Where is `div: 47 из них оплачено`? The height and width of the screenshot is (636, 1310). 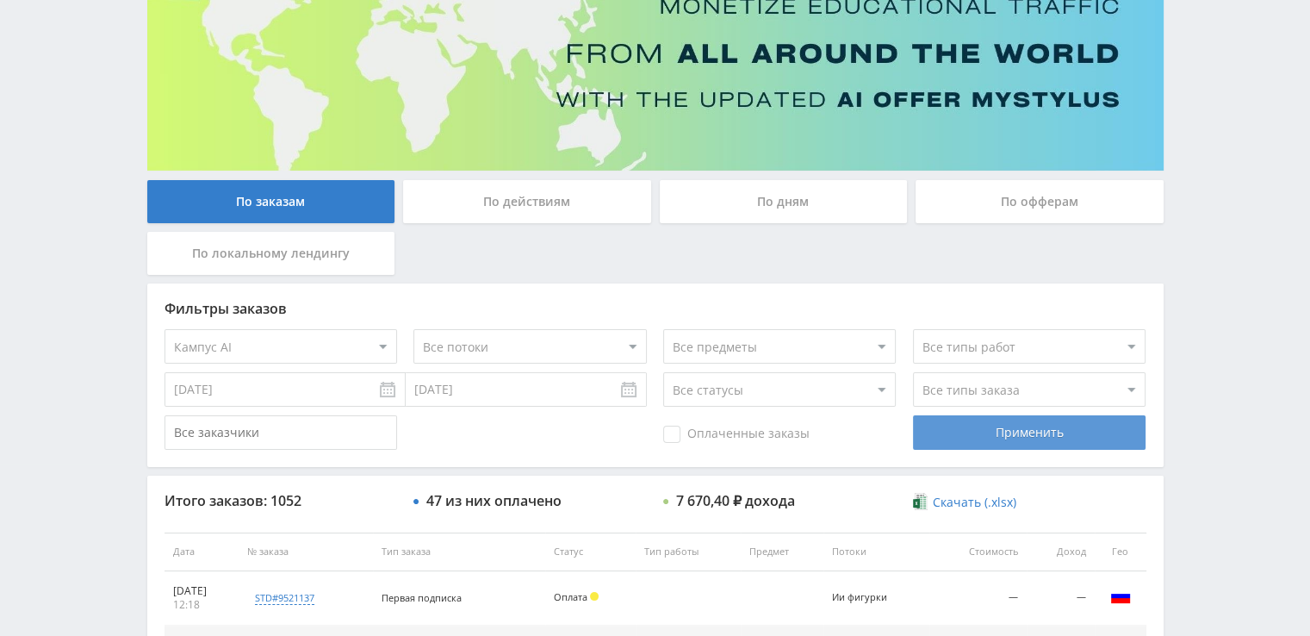 div: 47 из них оплачено is located at coordinates (494, 500).